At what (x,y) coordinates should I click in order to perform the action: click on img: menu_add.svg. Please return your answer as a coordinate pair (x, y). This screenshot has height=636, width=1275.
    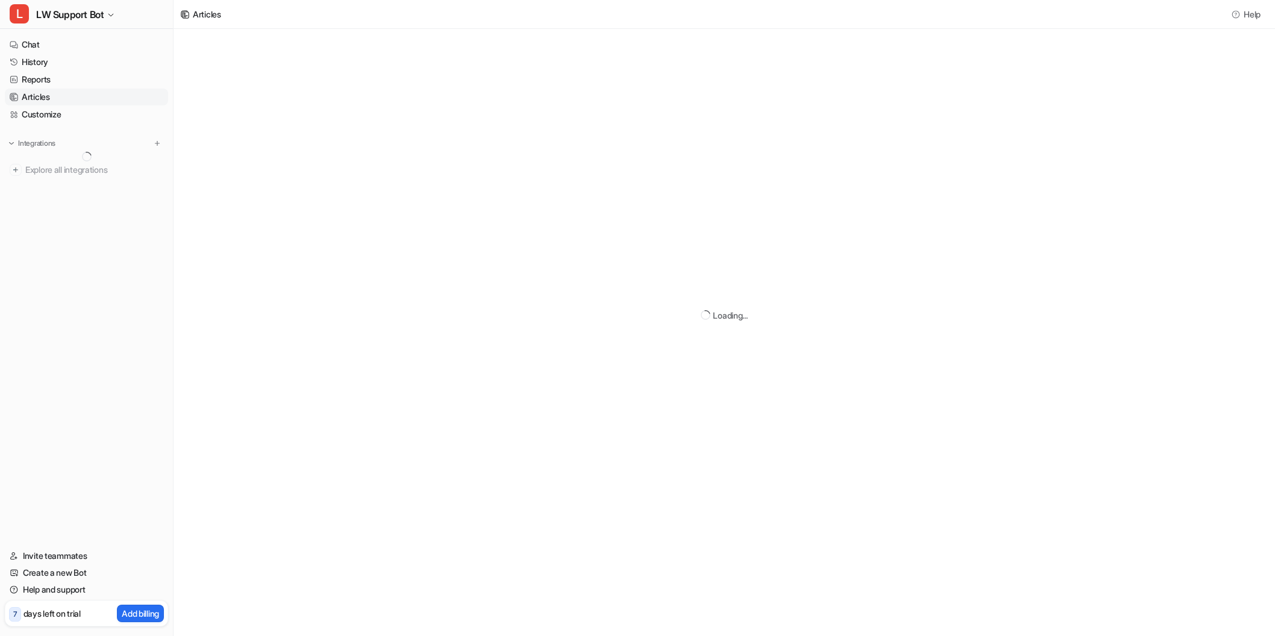
    Looking at the image, I should click on (157, 143).